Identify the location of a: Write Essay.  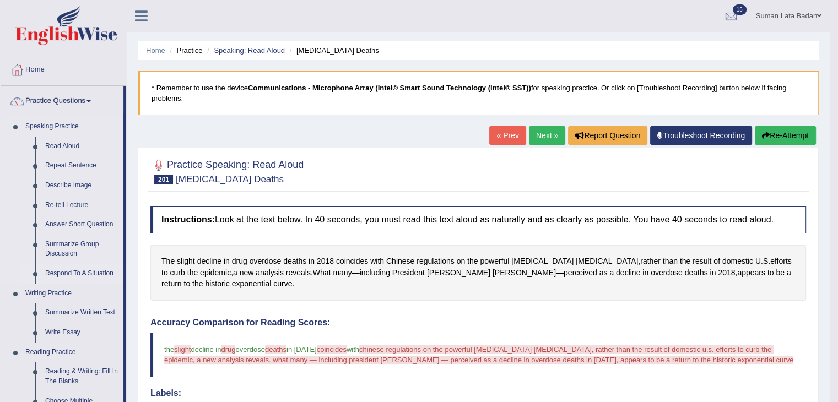
(82, 333).